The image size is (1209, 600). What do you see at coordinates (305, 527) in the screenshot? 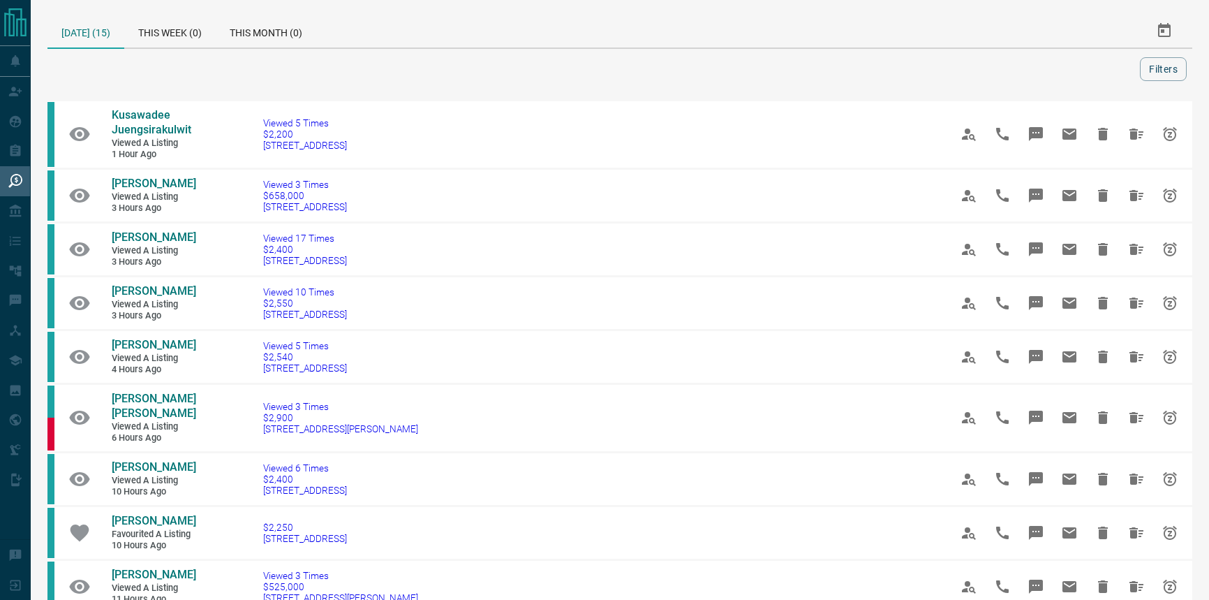
I see `span: $2,250` at bounding box center [305, 527].